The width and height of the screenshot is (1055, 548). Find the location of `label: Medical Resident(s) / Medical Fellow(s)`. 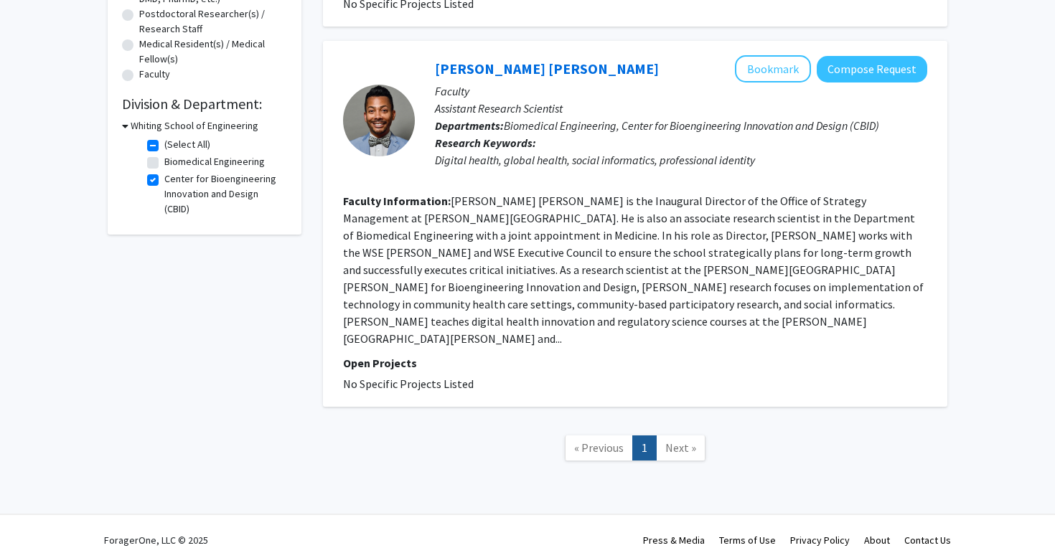

label: Medical Resident(s) / Medical Fellow(s) is located at coordinates (213, 52).